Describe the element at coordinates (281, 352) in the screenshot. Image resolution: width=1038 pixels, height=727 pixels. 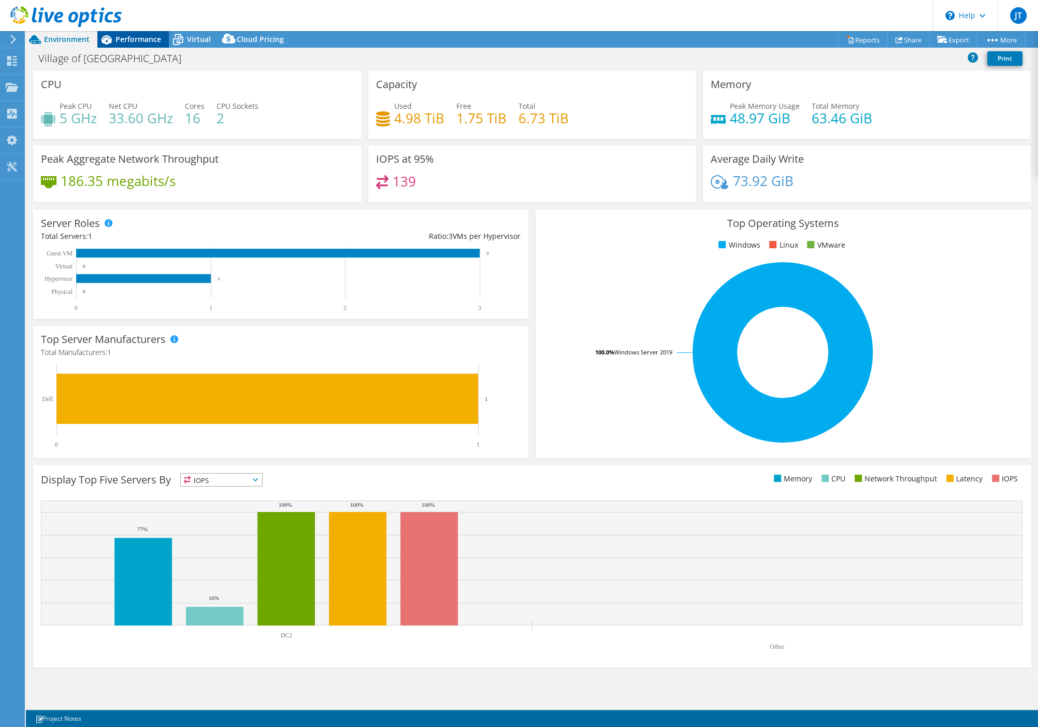
I see `h4: Total Manufacturers:` at that location.